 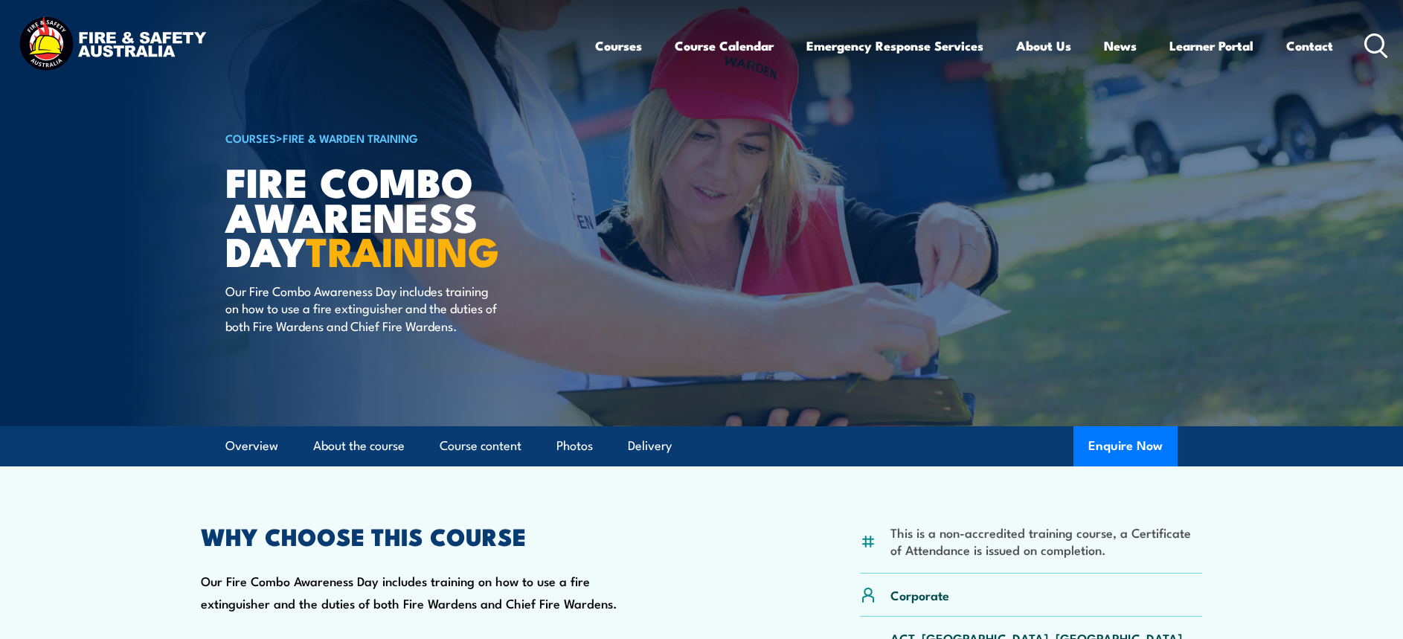 What do you see at coordinates (1046, 541) in the screenshot?
I see `li: This is a non-accredited training course, a Certificate of Attendance is issued on completion.` at bounding box center [1046, 541].